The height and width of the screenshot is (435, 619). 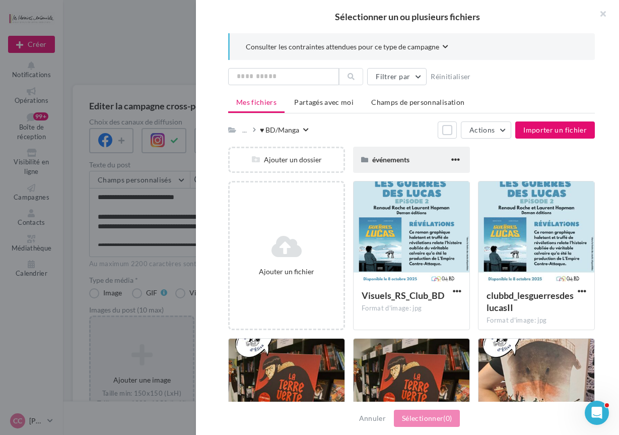 I want to click on button: Consulter les contraintes attendues pour ce type de campagne, so click(x=347, y=47).